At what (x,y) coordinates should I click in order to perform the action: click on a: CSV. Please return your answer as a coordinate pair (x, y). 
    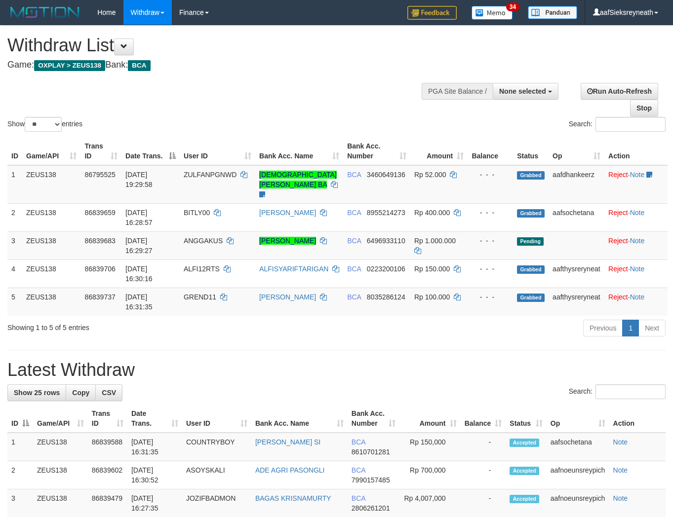
    Looking at the image, I should click on (109, 393).